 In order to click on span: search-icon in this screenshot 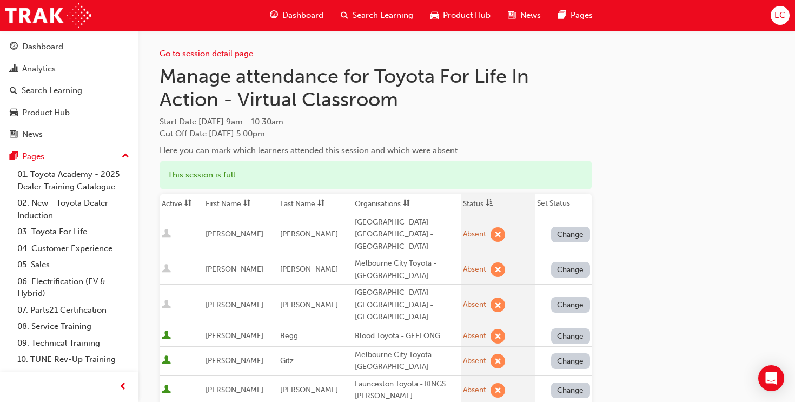, I will do `click(14, 91)`.